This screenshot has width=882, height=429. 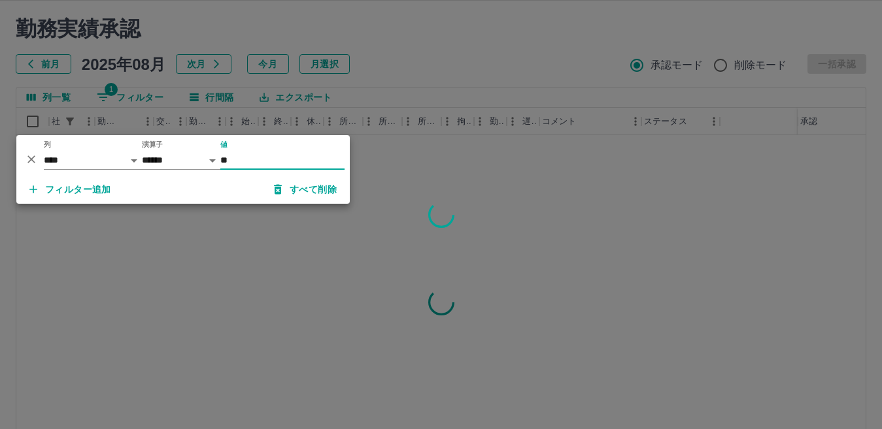 I want to click on button: フィルター追加, so click(x=70, y=190).